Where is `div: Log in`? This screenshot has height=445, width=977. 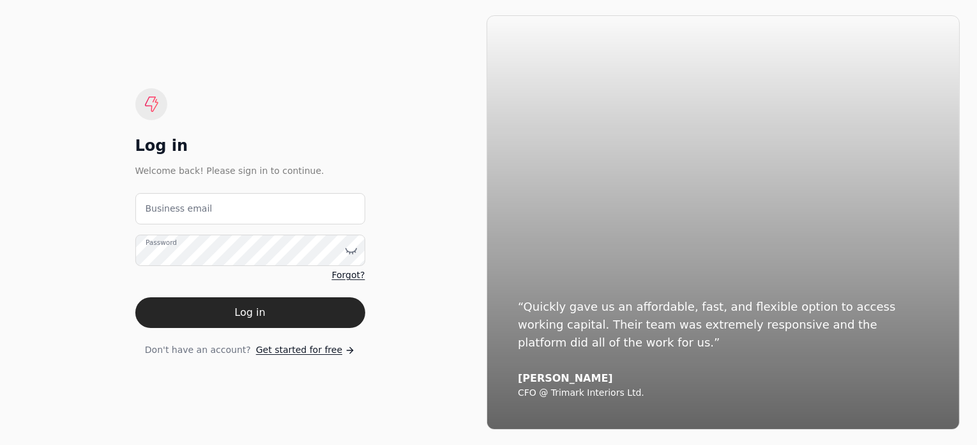
div: Log in is located at coordinates (250, 146).